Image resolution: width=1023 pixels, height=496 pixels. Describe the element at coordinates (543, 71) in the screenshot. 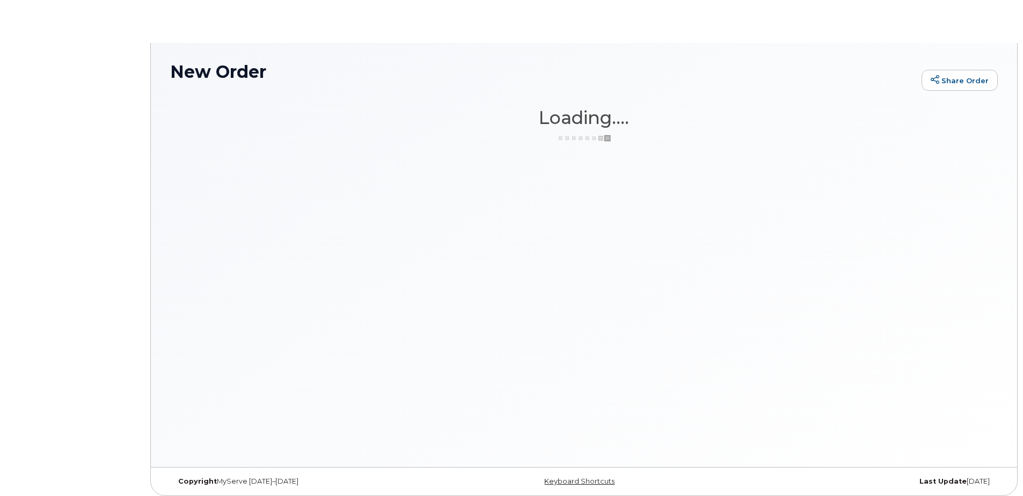

I see `h1: New Order` at that location.